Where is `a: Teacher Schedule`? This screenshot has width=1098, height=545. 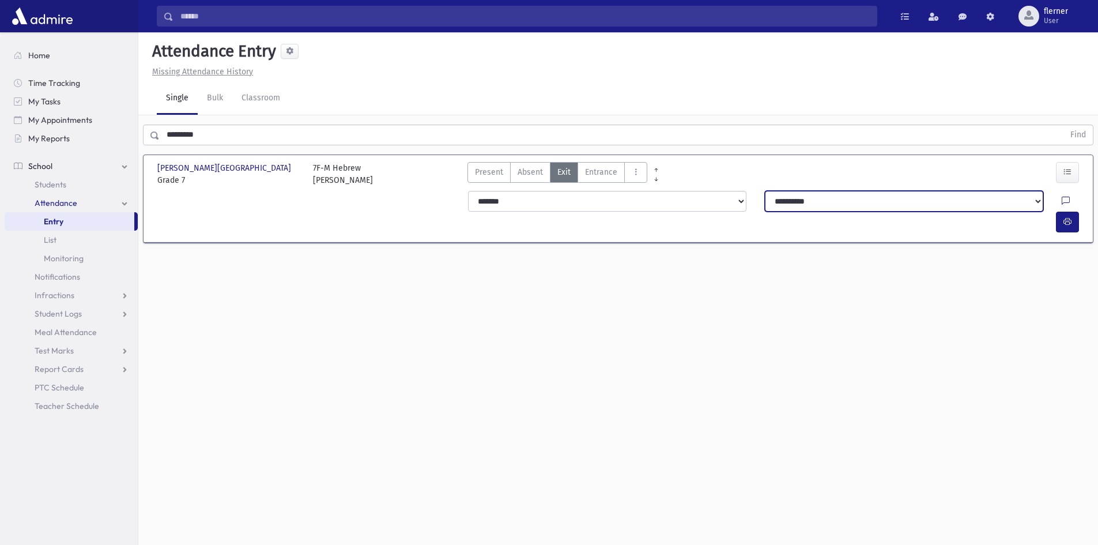 a: Teacher Schedule is located at coordinates (71, 406).